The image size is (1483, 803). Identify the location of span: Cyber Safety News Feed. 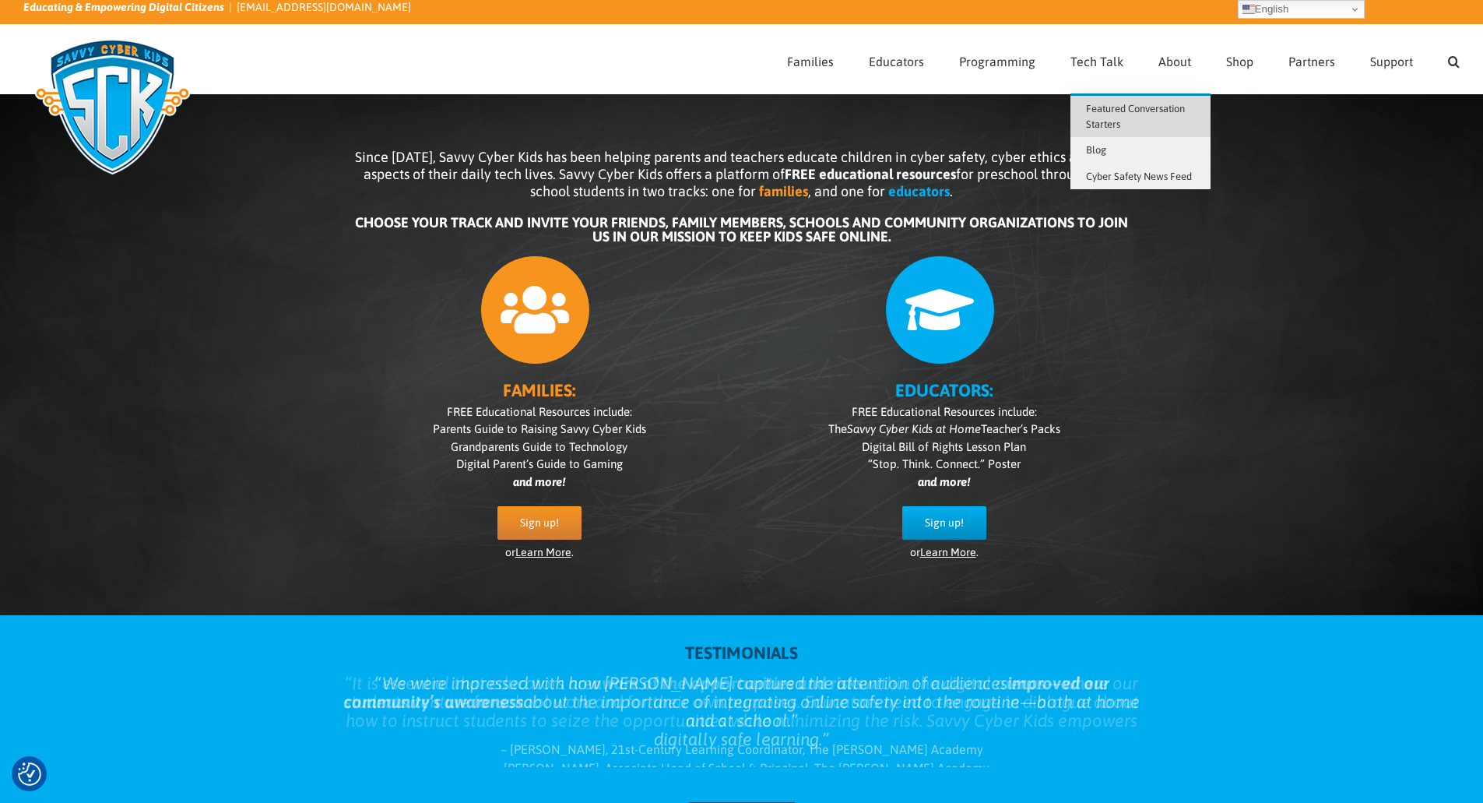
(1139, 176).